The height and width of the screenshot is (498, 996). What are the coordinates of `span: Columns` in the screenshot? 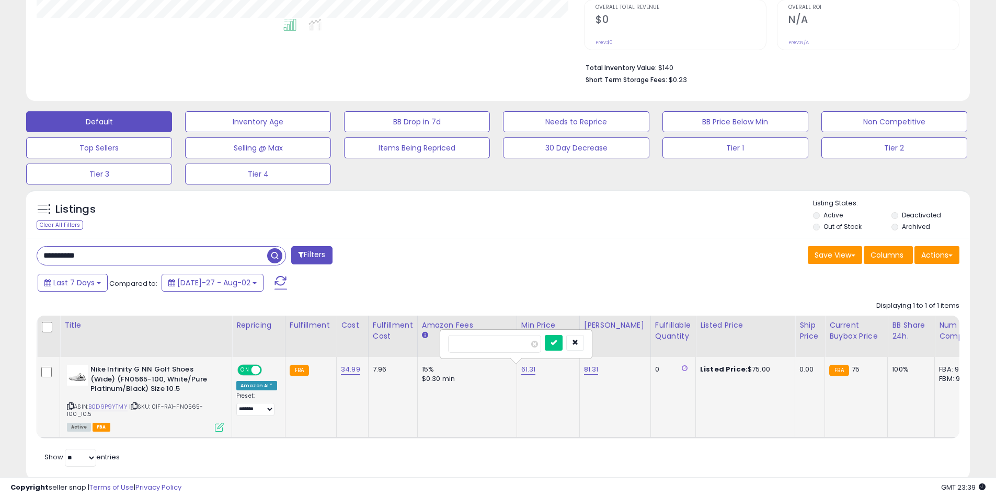 It's located at (886, 255).